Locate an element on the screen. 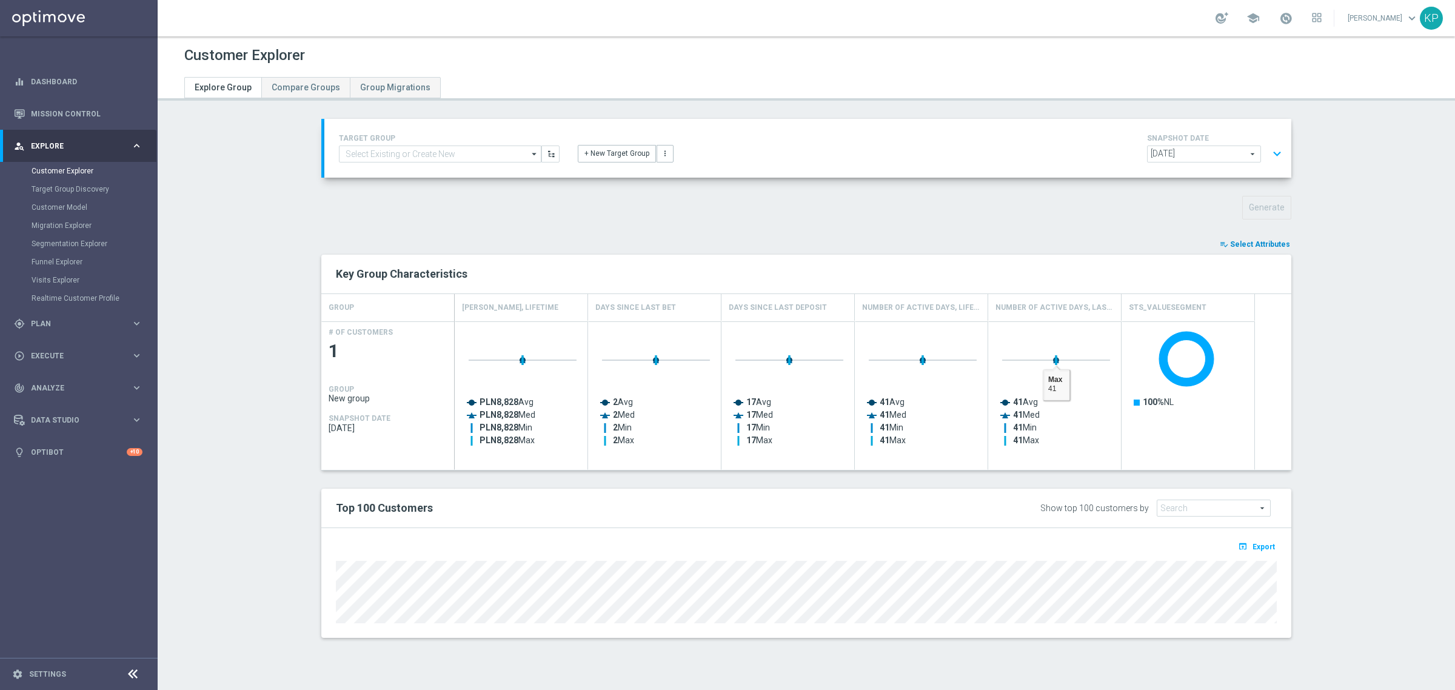  h4: Days Since Last Deposit is located at coordinates (778, 307).